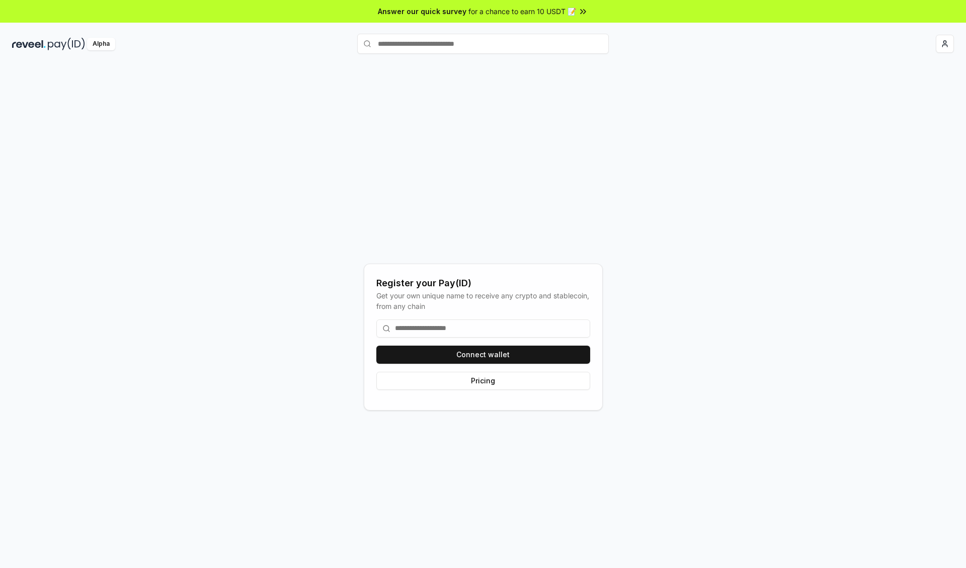 The height and width of the screenshot is (568, 966). What do you see at coordinates (483, 381) in the screenshot?
I see `button: Pricing` at bounding box center [483, 381].